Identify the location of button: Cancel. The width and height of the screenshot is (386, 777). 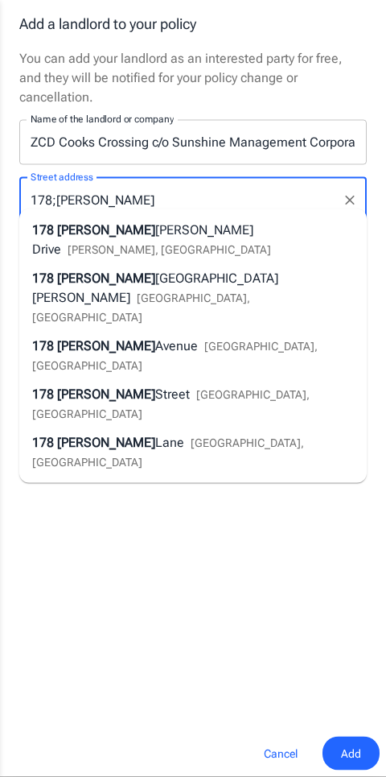
(281, 753).